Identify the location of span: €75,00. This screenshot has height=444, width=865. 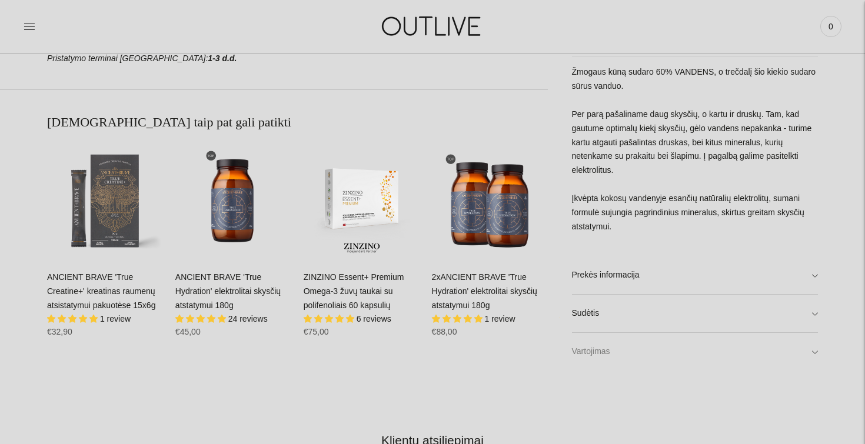
(316, 332).